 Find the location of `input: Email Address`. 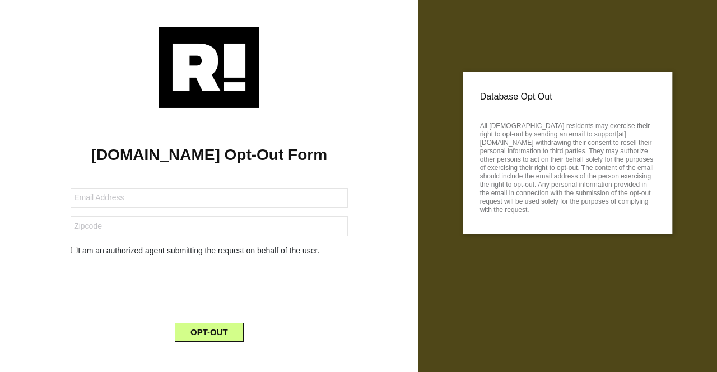

input: Email Address is located at coordinates (209, 198).